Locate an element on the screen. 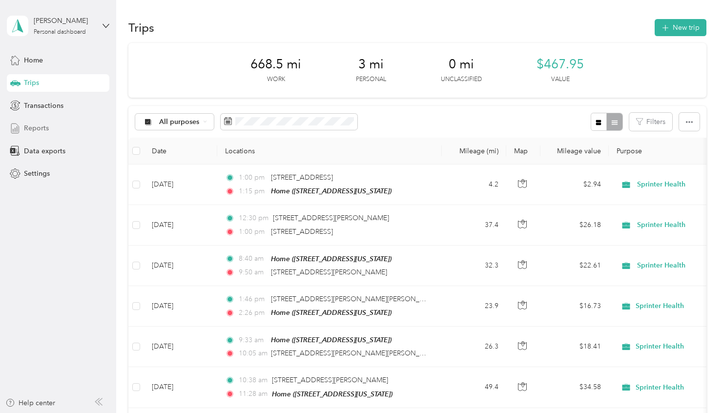 The image size is (723, 413). span: $467.95 is located at coordinates (560, 64).